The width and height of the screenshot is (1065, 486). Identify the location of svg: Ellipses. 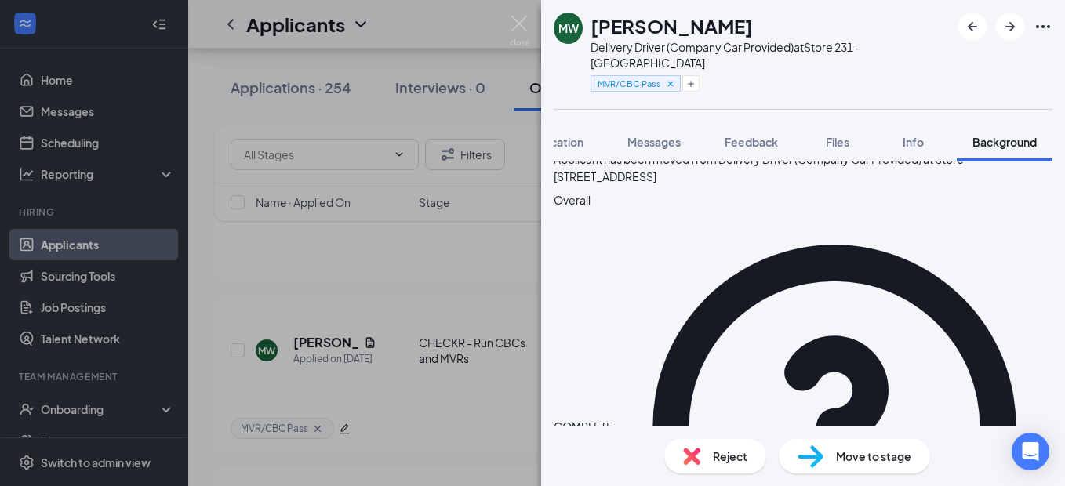
(1044, 27).